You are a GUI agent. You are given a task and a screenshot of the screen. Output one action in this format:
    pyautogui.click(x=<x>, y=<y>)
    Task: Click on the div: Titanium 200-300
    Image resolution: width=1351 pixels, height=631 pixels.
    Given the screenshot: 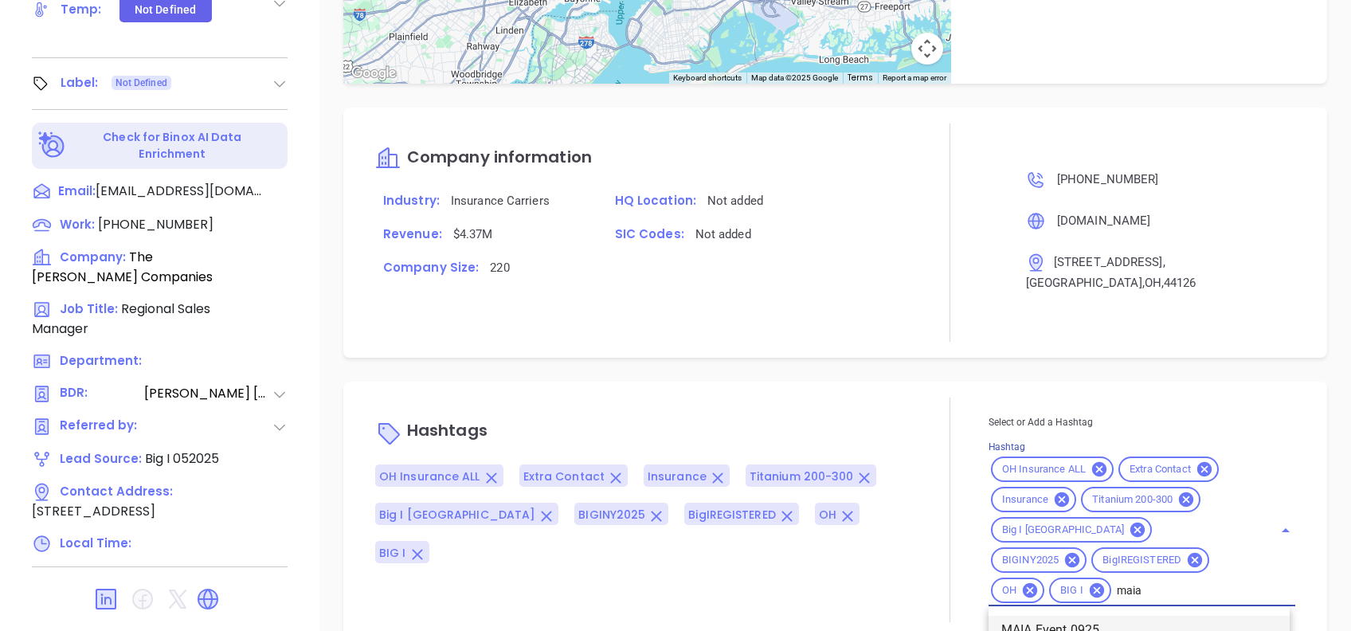 What is the action you would take?
    pyautogui.click(x=1141, y=500)
    